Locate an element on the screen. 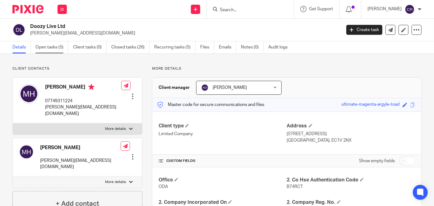 This screenshot has width=434, height=206. h4: 2. Company Reg. No. is located at coordinates (351, 202).